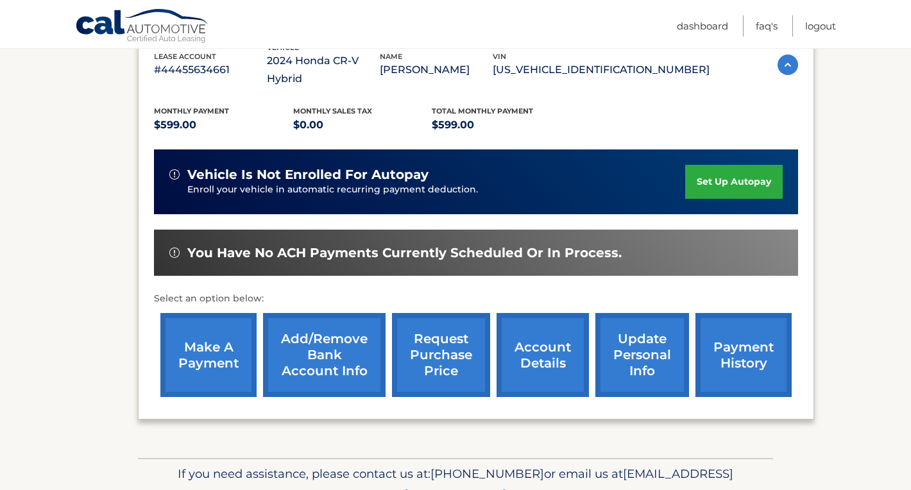 Image resolution: width=911 pixels, height=490 pixels. What do you see at coordinates (332, 111) in the screenshot?
I see `span: Monthly sales Tax` at bounding box center [332, 111].